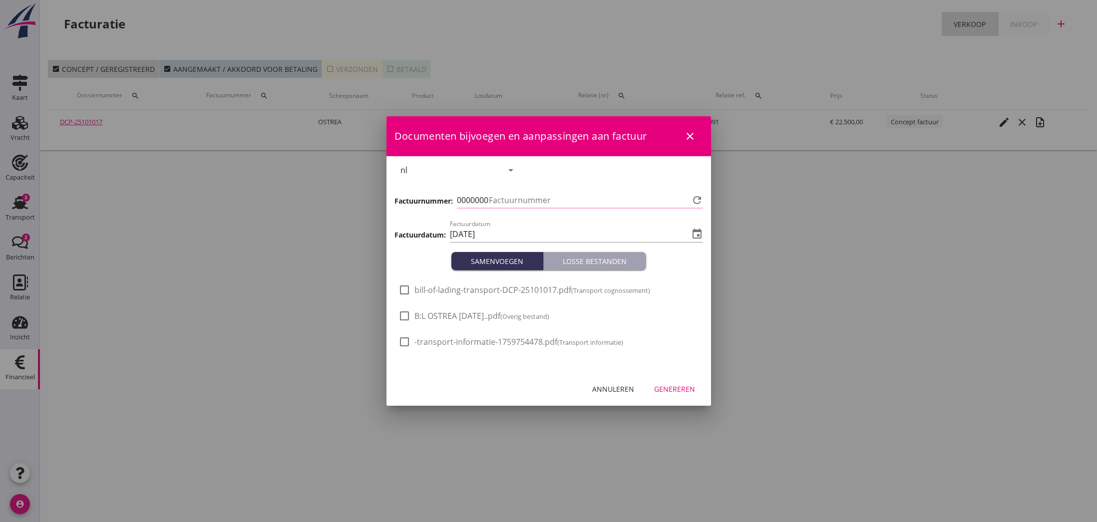  I want to click on span: 0000000, so click(472, 200).